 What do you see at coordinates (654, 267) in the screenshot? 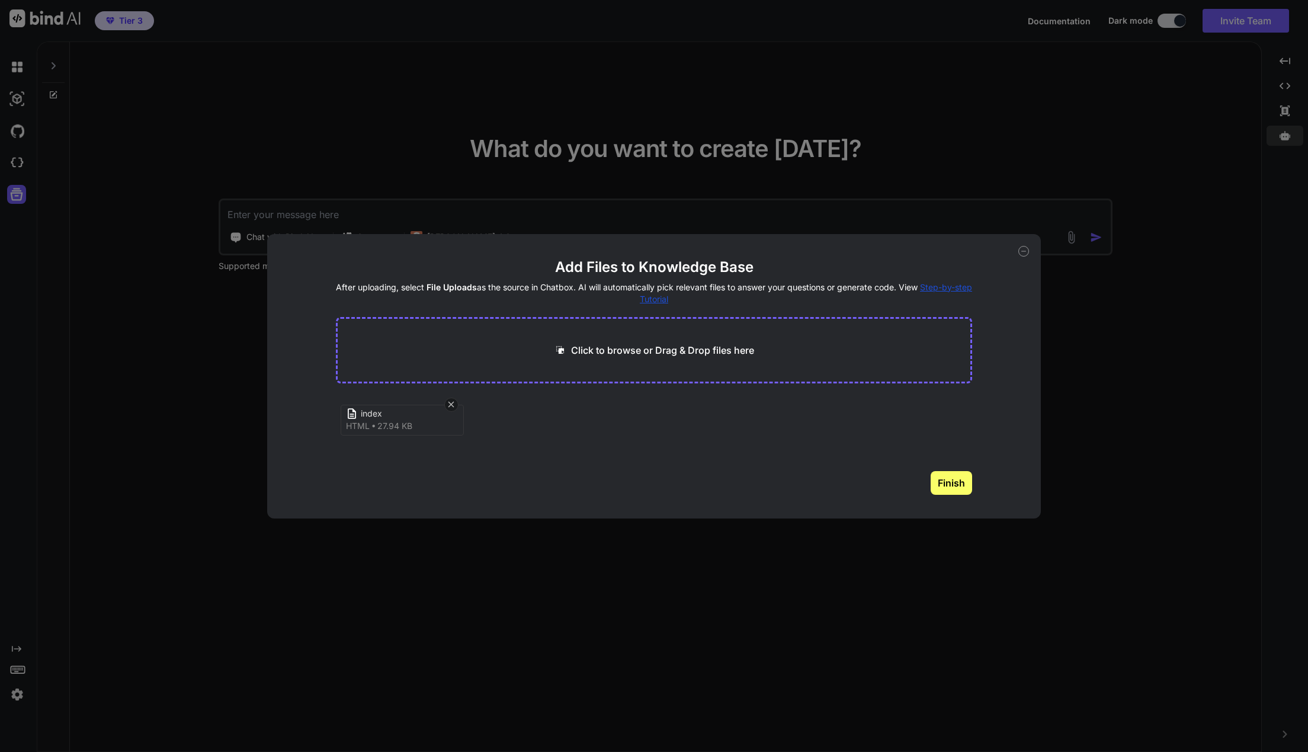
I see `h2: Add Files to Knowledge Base` at bounding box center [654, 267].